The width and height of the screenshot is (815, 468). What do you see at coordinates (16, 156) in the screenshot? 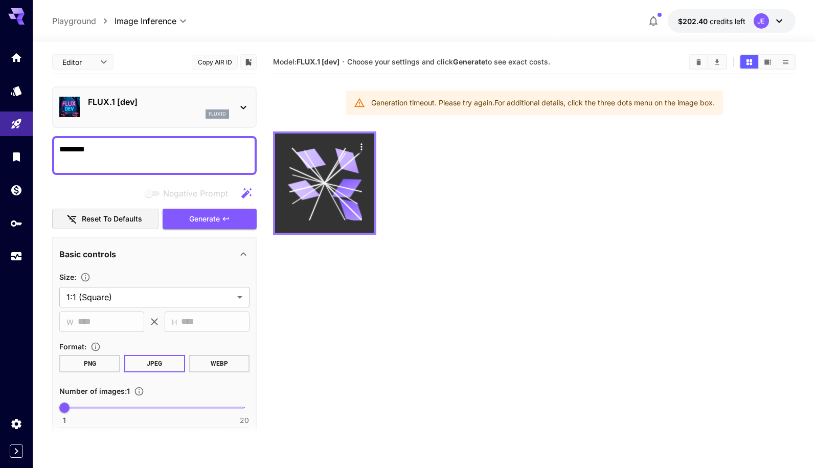
I see `div: Library` at bounding box center [16, 156].